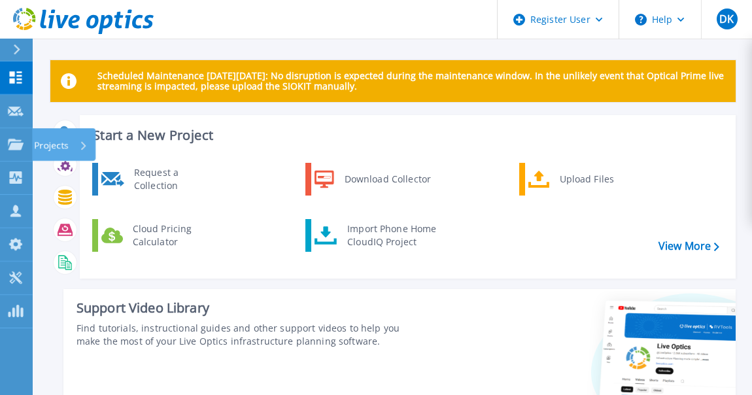  What do you see at coordinates (372, 179) in the screenshot?
I see `a: Download Collector` at bounding box center [372, 179].